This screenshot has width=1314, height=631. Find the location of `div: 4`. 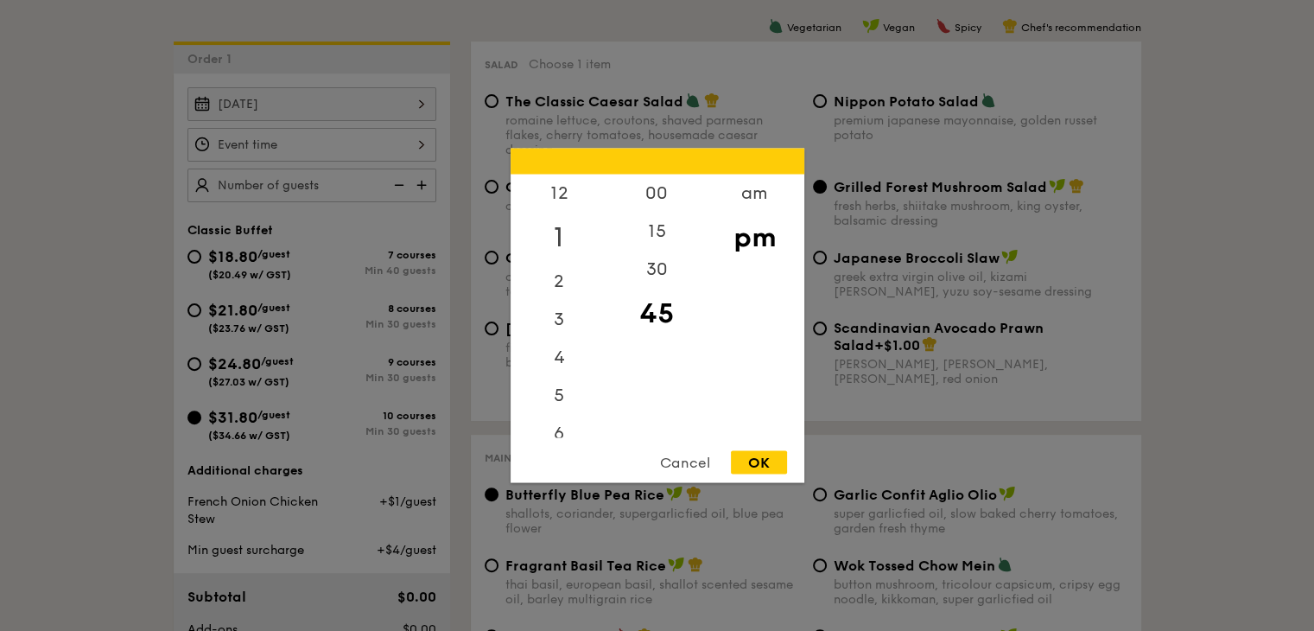

div: 4 is located at coordinates (559, 358).